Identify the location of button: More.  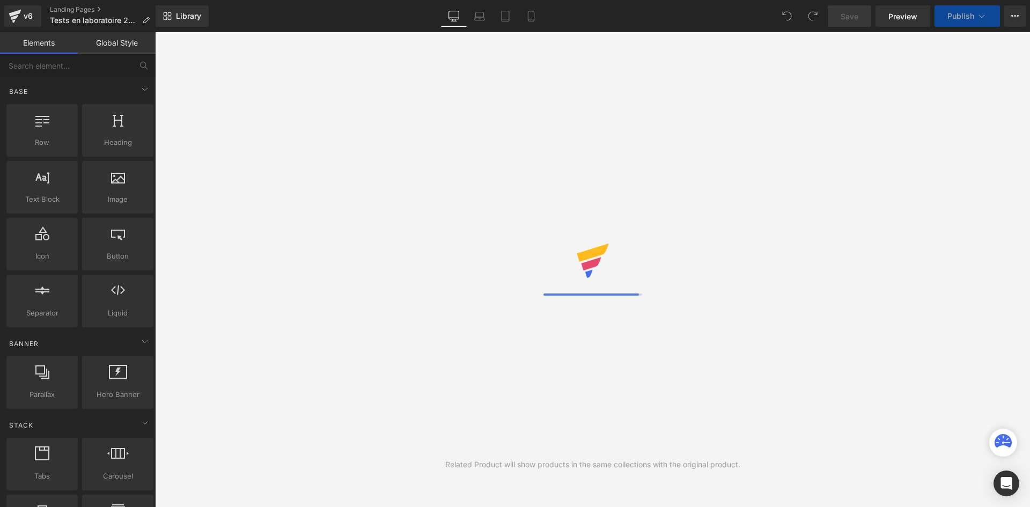
(1015, 16).